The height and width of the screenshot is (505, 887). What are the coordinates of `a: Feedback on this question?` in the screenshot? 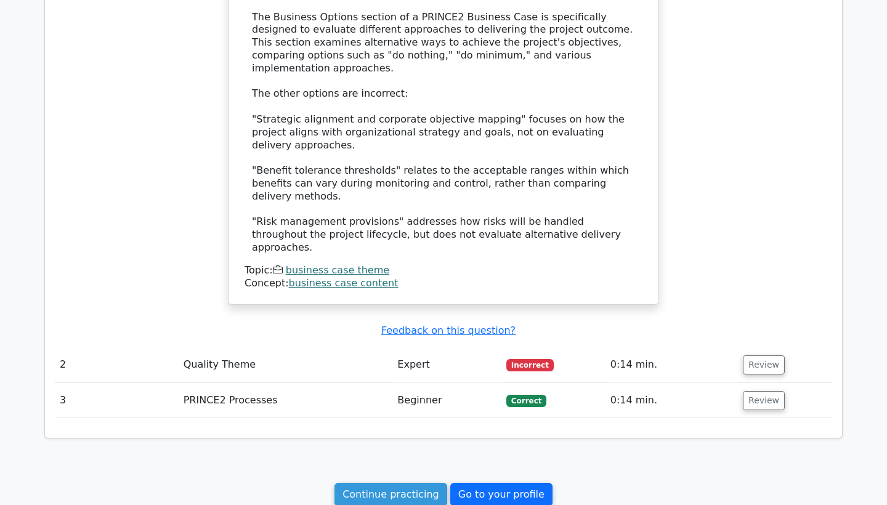 It's located at (449, 330).